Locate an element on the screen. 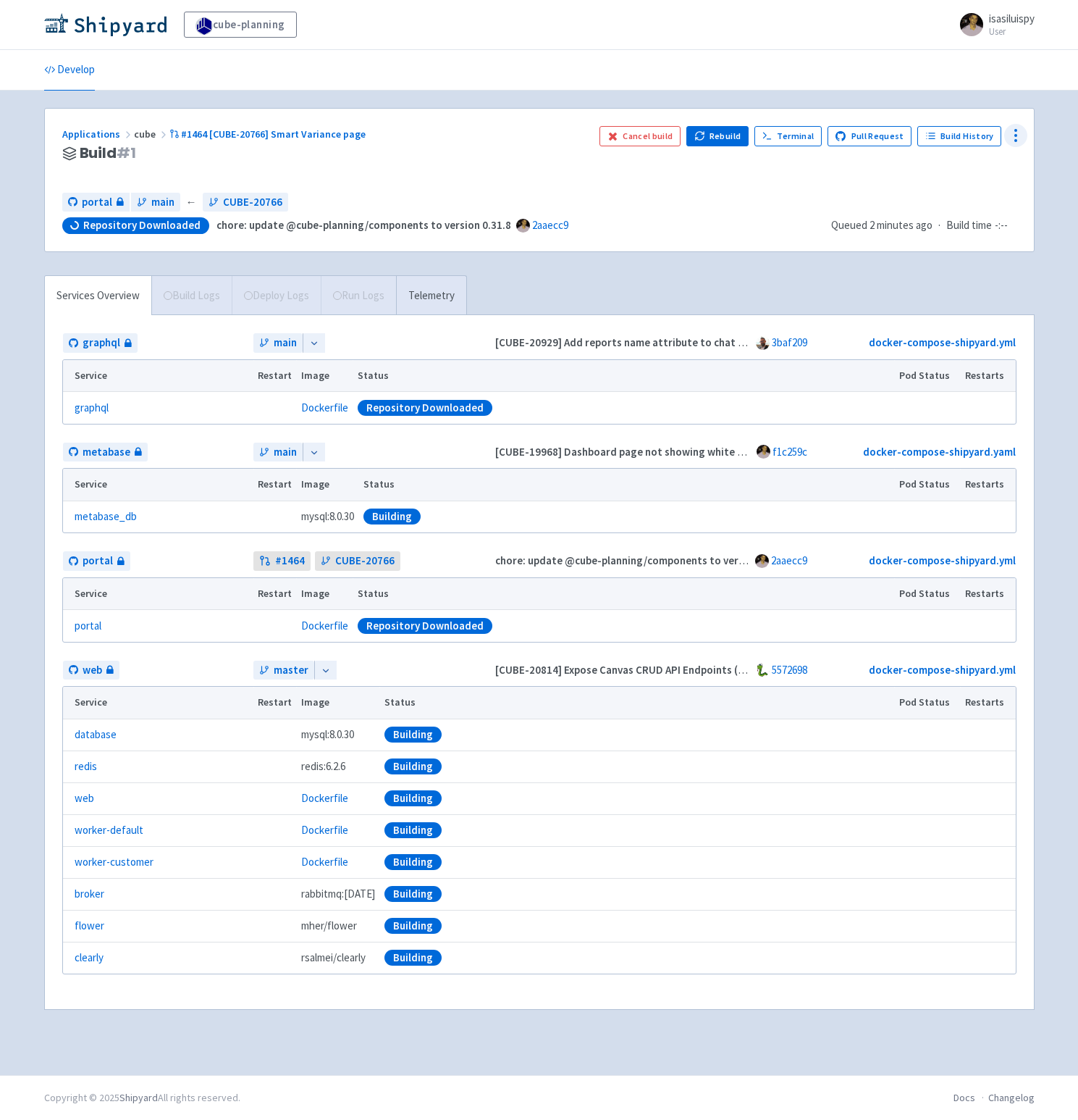 This screenshot has width=1078, height=1120. span: # 1 is located at coordinates (126, 153).